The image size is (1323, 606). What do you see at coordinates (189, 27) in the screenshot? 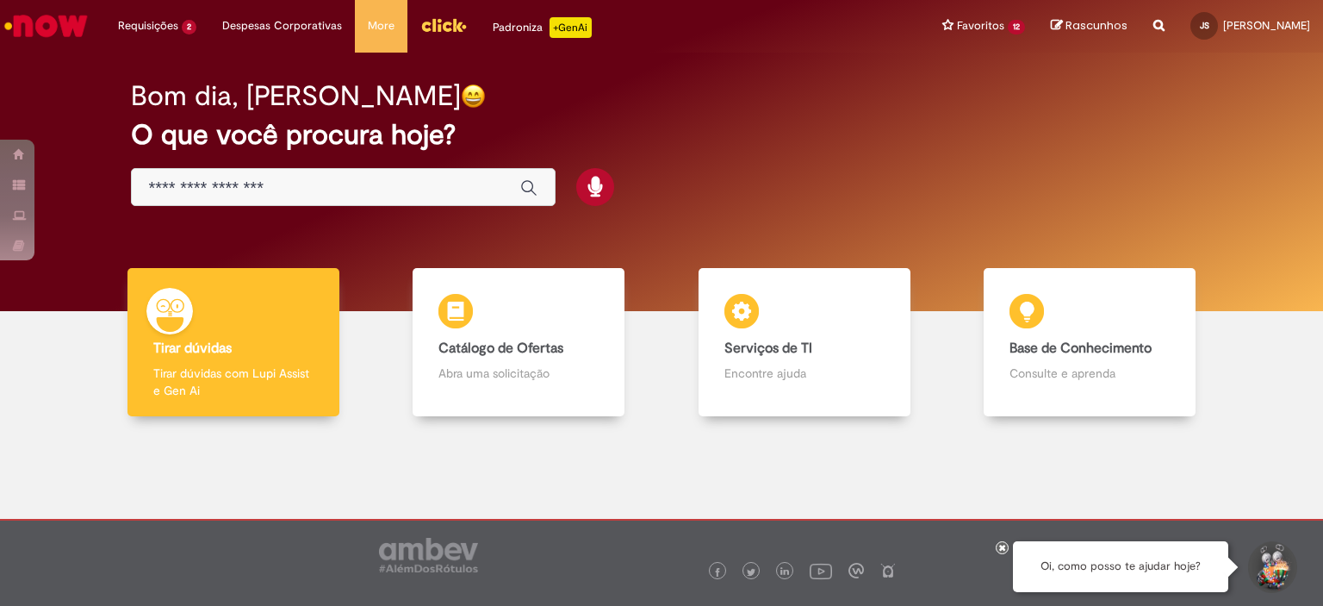
I see `span: 2` at bounding box center [189, 27].